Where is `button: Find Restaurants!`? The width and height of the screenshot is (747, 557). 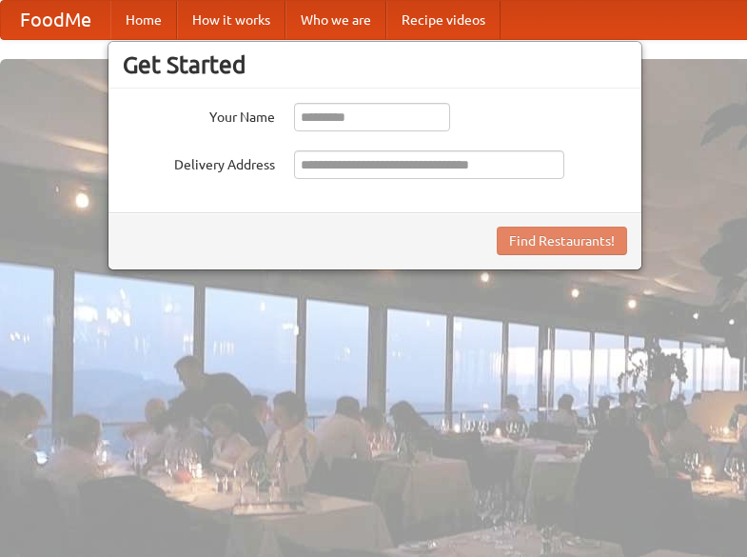
button: Find Restaurants! is located at coordinates (562, 241).